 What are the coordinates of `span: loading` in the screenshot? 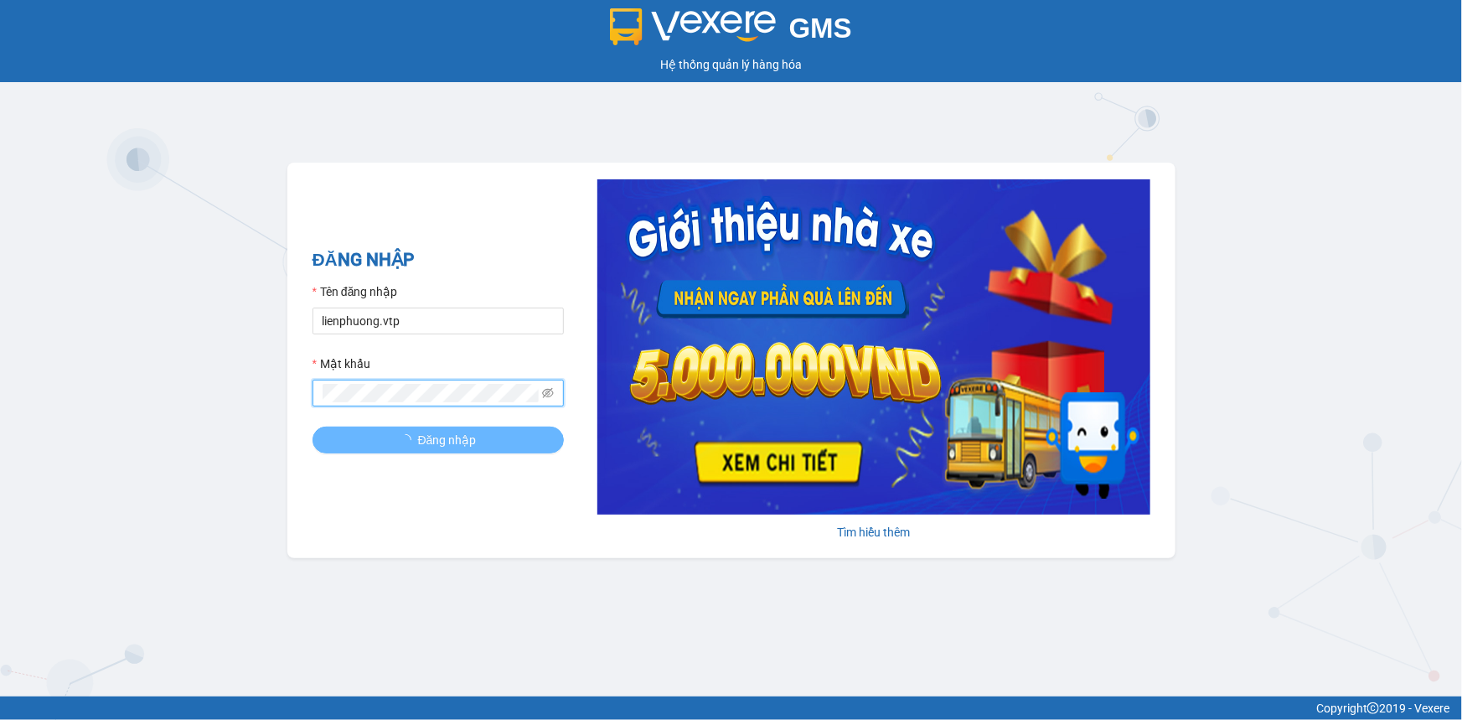 It's located at (409, 440).